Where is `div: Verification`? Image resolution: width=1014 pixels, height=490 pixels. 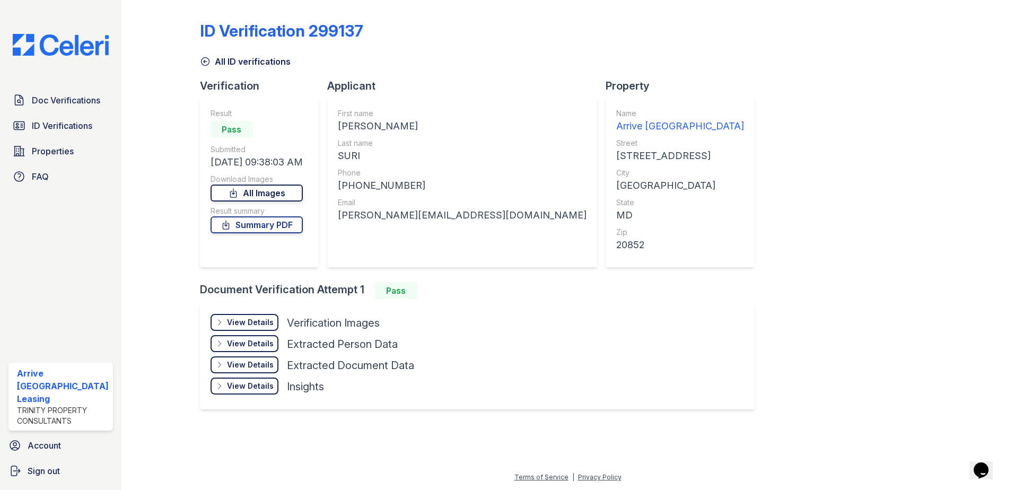 div: Verification is located at coordinates (264, 86).